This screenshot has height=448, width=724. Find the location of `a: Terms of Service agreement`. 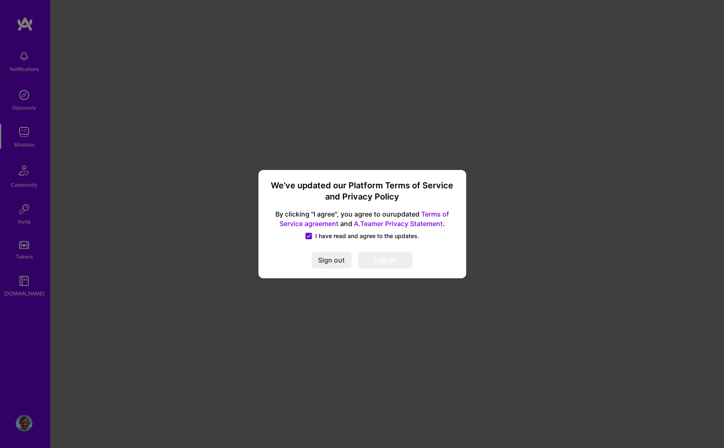

a: Terms of Service agreement is located at coordinates (364, 219).